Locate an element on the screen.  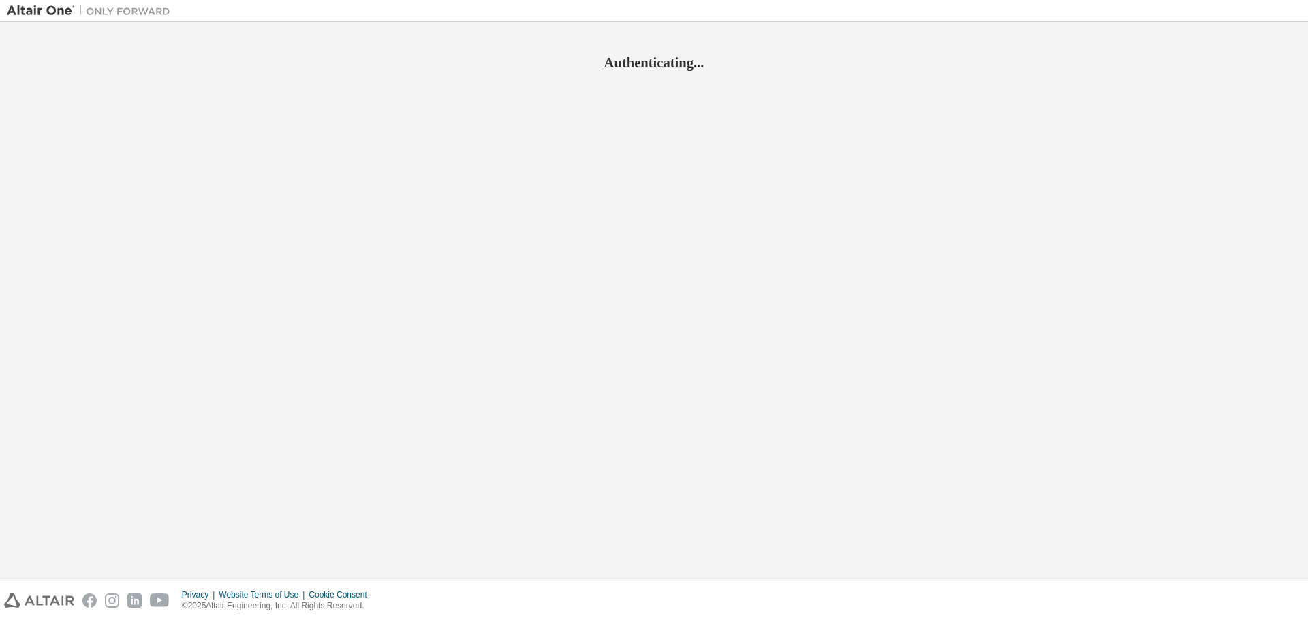
div: Cookie Consent is located at coordinates (341, 595).